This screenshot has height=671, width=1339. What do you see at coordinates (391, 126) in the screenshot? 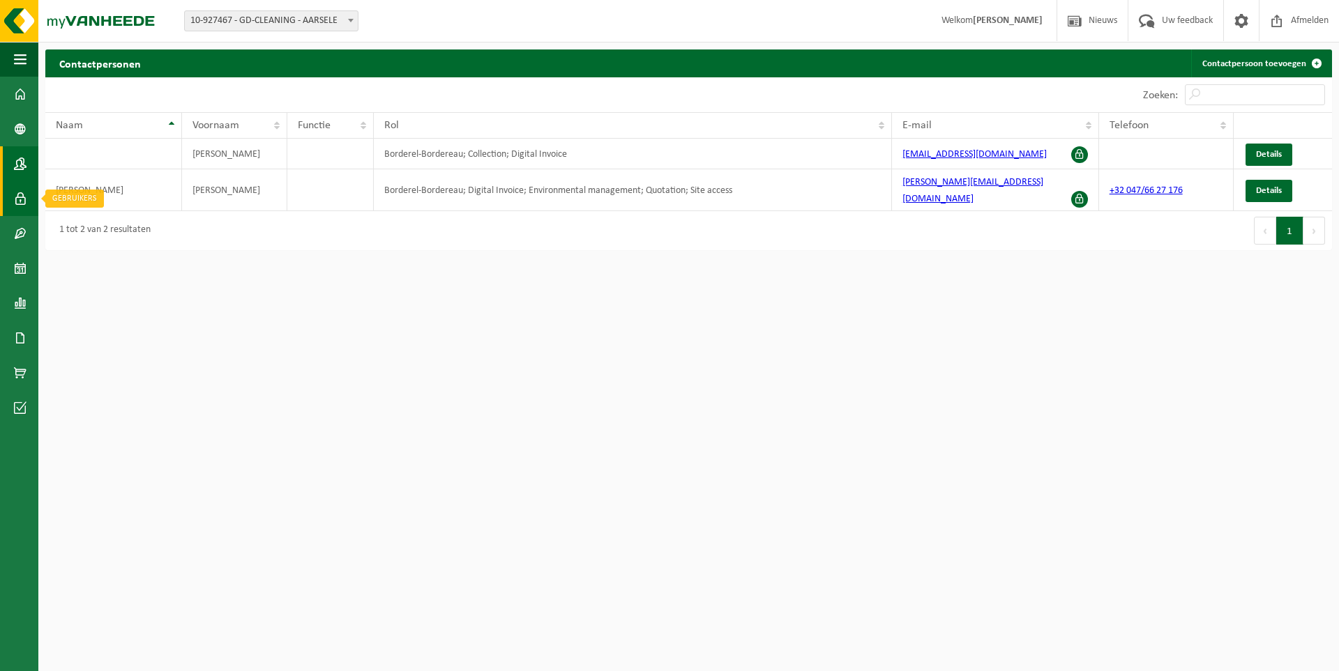
I see `span: Rol` at bounding box center [391, 126].